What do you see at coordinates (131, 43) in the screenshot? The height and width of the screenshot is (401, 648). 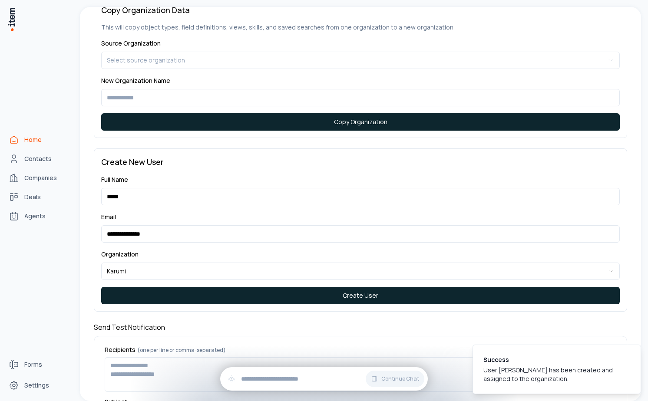 I see `label: Source Organization` at bounding box center [131, 43].